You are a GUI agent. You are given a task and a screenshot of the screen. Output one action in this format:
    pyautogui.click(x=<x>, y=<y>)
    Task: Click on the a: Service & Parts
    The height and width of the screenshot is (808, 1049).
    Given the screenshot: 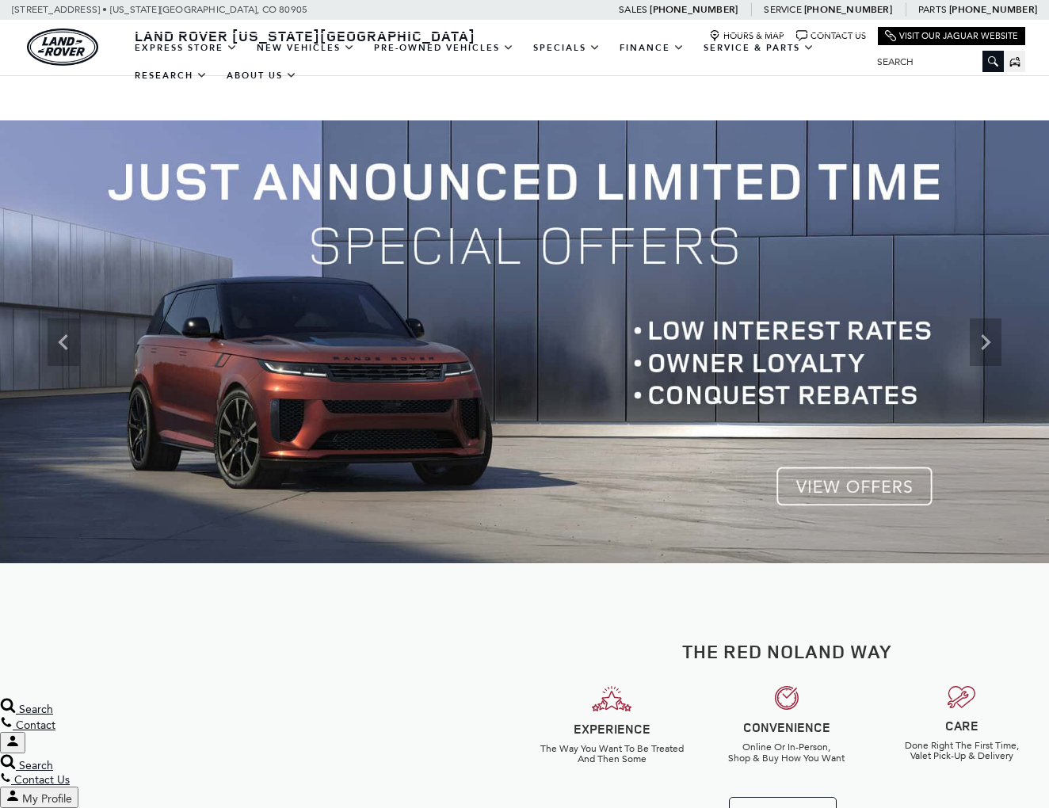 What is the action you would take?
    pyautogui.click(x=759, y=48)
    